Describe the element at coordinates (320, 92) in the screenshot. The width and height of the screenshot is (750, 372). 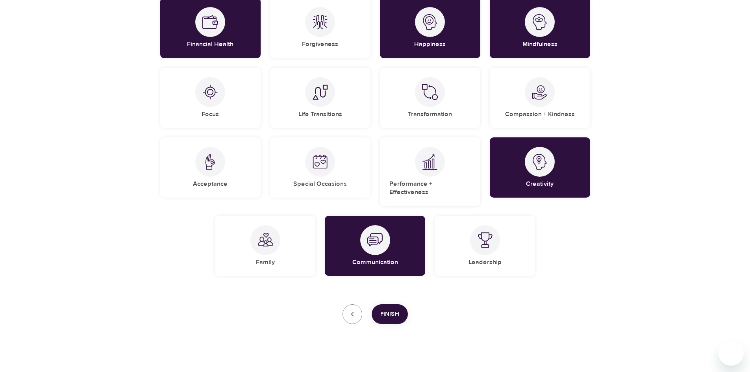
I see `img: Life Transitions` at that location.